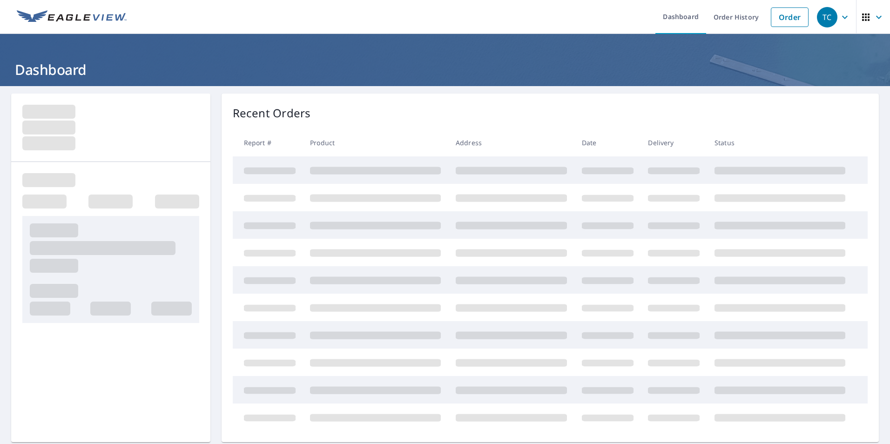 This screenshot has height=444, width=890. Describe the element at coordinates (511, 143) in the screenshot. I see `th: Address` at that location.